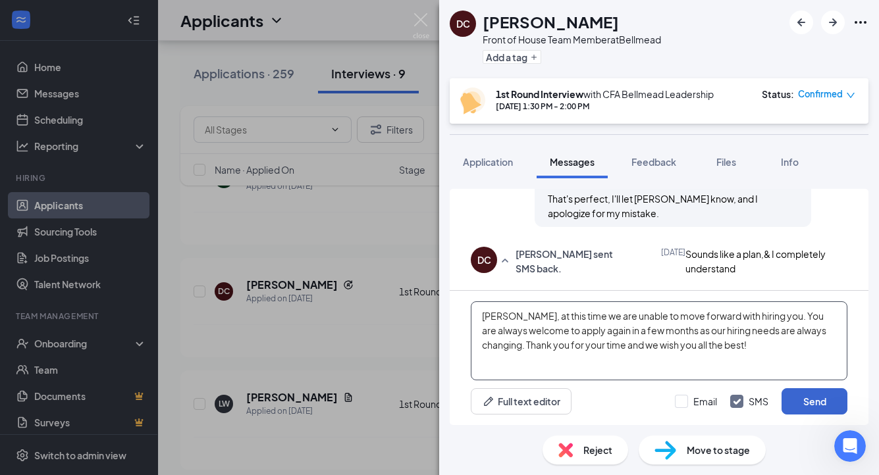 The height and width of the screenshot is (475, 879). I want to click on span: Sounds like a plan,& I completely understand, so click(755, 261).